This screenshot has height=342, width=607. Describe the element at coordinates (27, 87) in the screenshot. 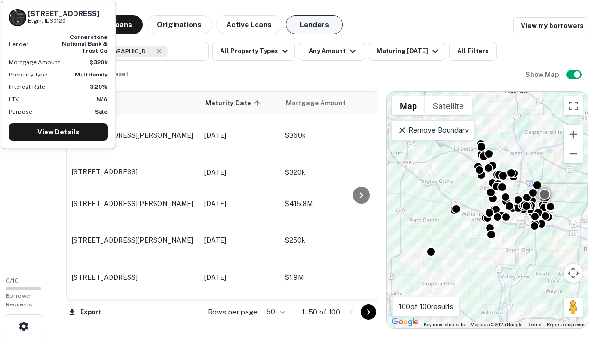

I see `p: Interest Rate` at that location.